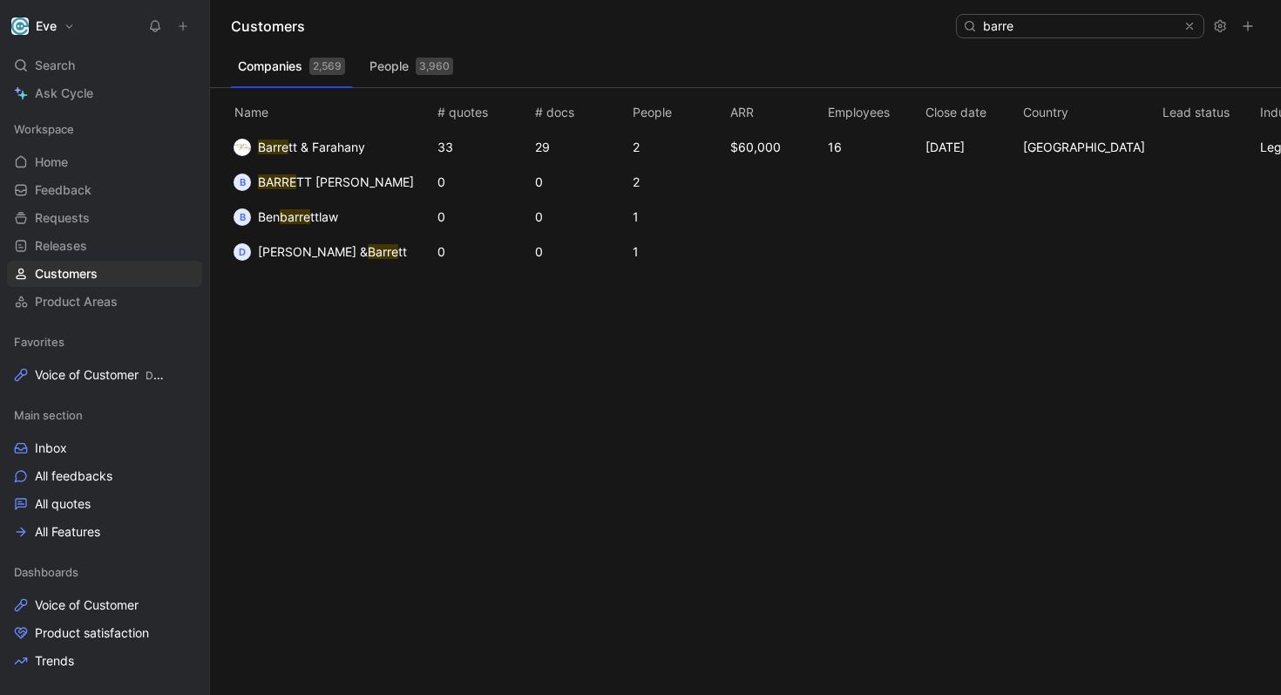 The width and height of the screenshot is (1281, 695). What do you see at coordinates (873, 147) in the screenshot?
I see `td: 16` at bounding box center [873, 147].